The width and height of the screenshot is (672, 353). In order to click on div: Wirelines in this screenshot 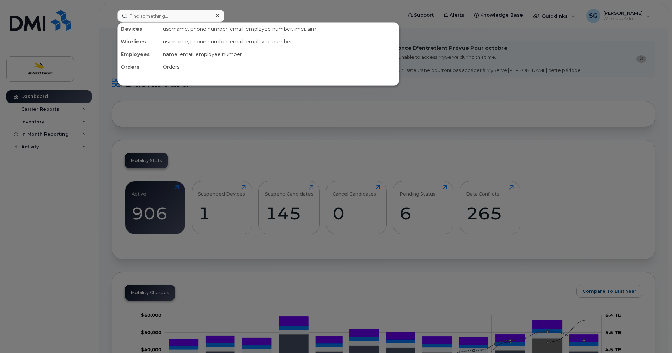, I will do `click(139, 42)`.